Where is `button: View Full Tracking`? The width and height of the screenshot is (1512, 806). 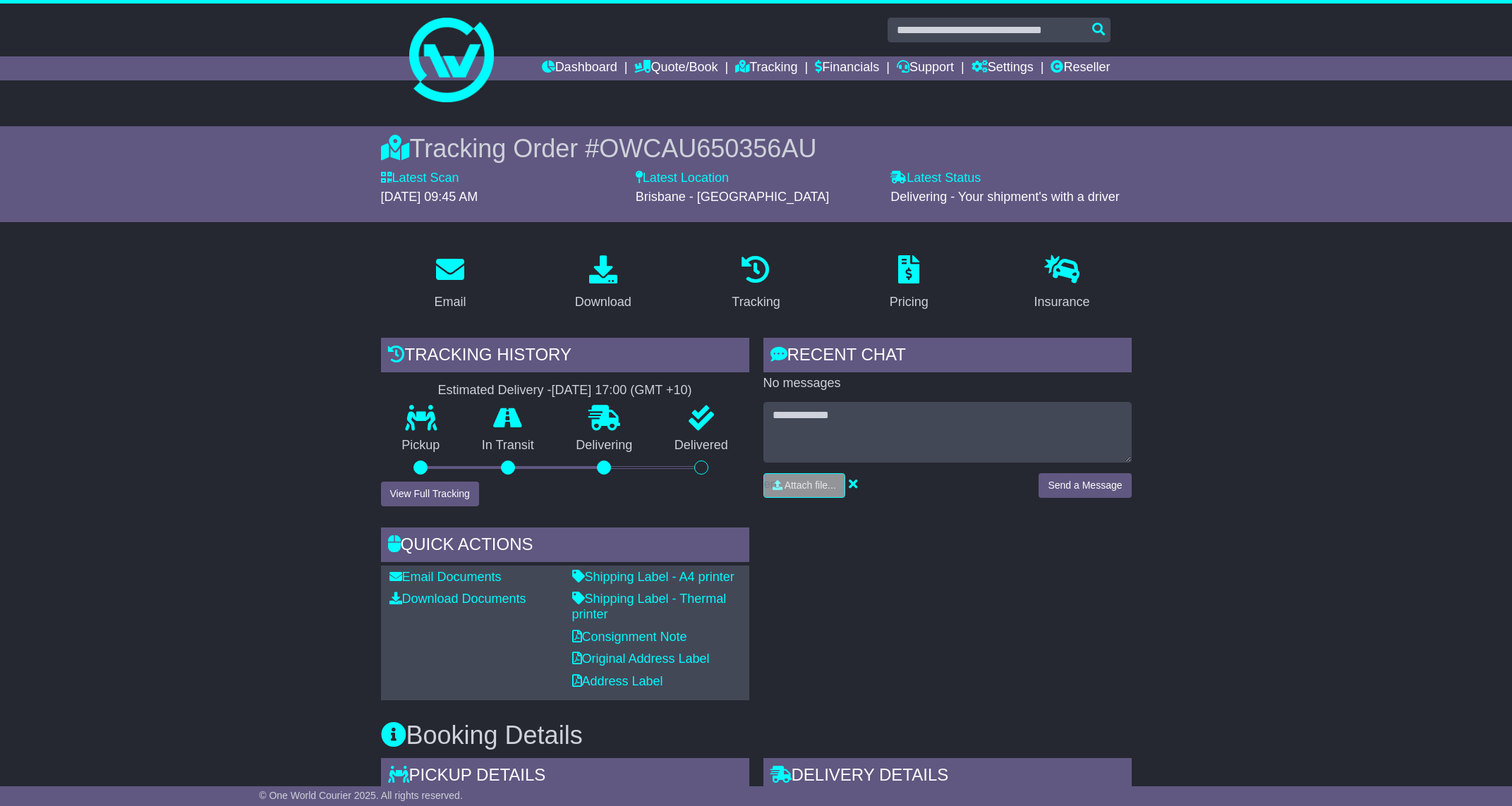 button: View Full Tracking is located at coordinates (430, 493).